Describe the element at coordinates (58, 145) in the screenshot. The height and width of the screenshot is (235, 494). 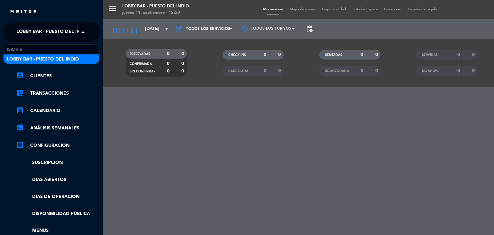
I see `a: Configuración` at that location.